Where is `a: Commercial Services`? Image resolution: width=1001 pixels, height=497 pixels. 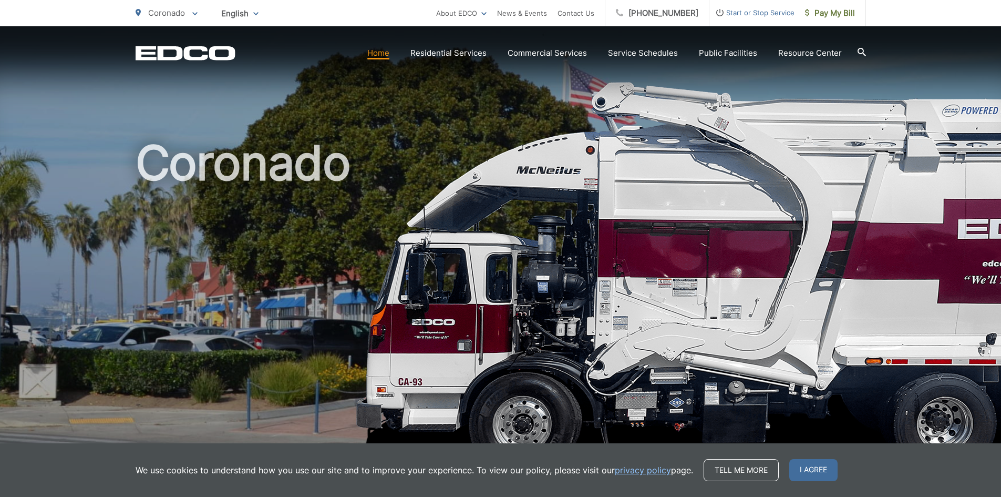
a: Commercial Services is located at coordinates (547, 53).